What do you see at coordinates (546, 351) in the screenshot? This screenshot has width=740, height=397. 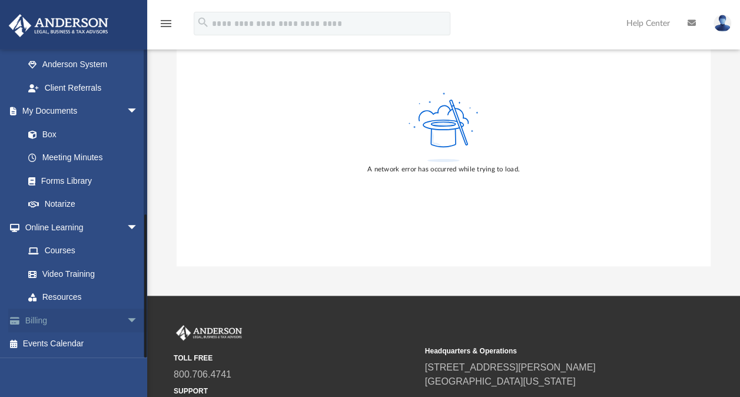 I see `small: Headquarters & Operations` at bounding box center [546, 351].